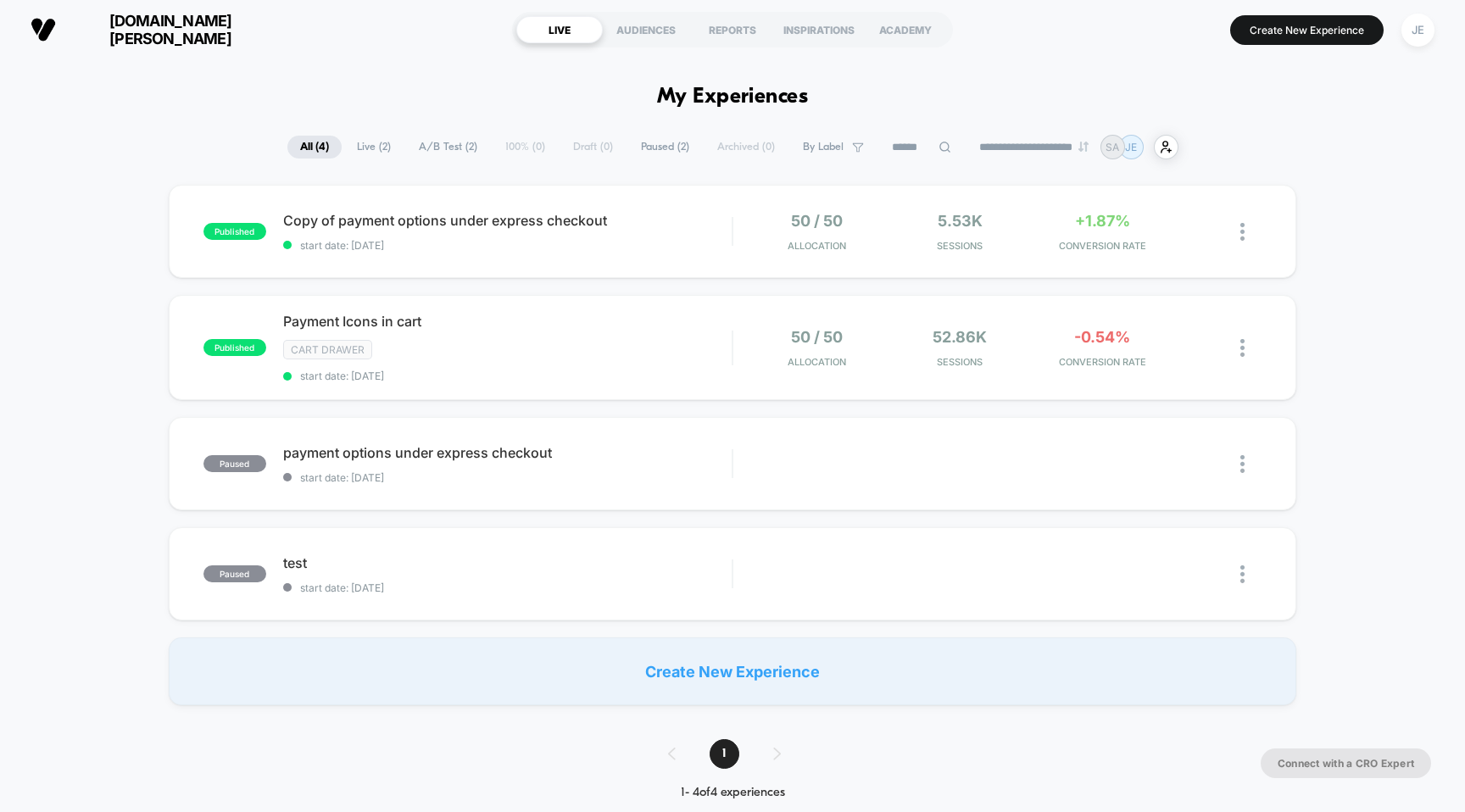 This screenshot has width=1465, height=812. I want to click on img: Visually logo, so click(44, 29).